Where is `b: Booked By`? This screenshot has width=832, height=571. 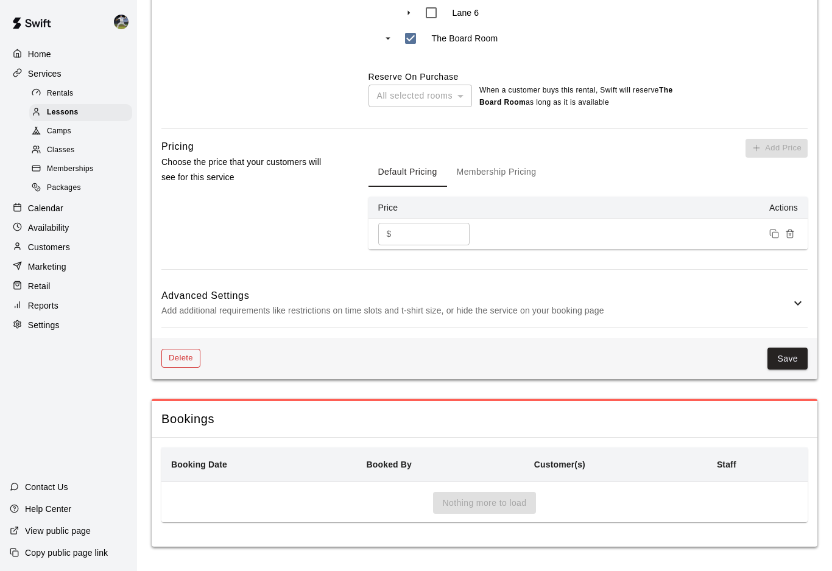 b: Booked By is located at coordinates (389, 465).